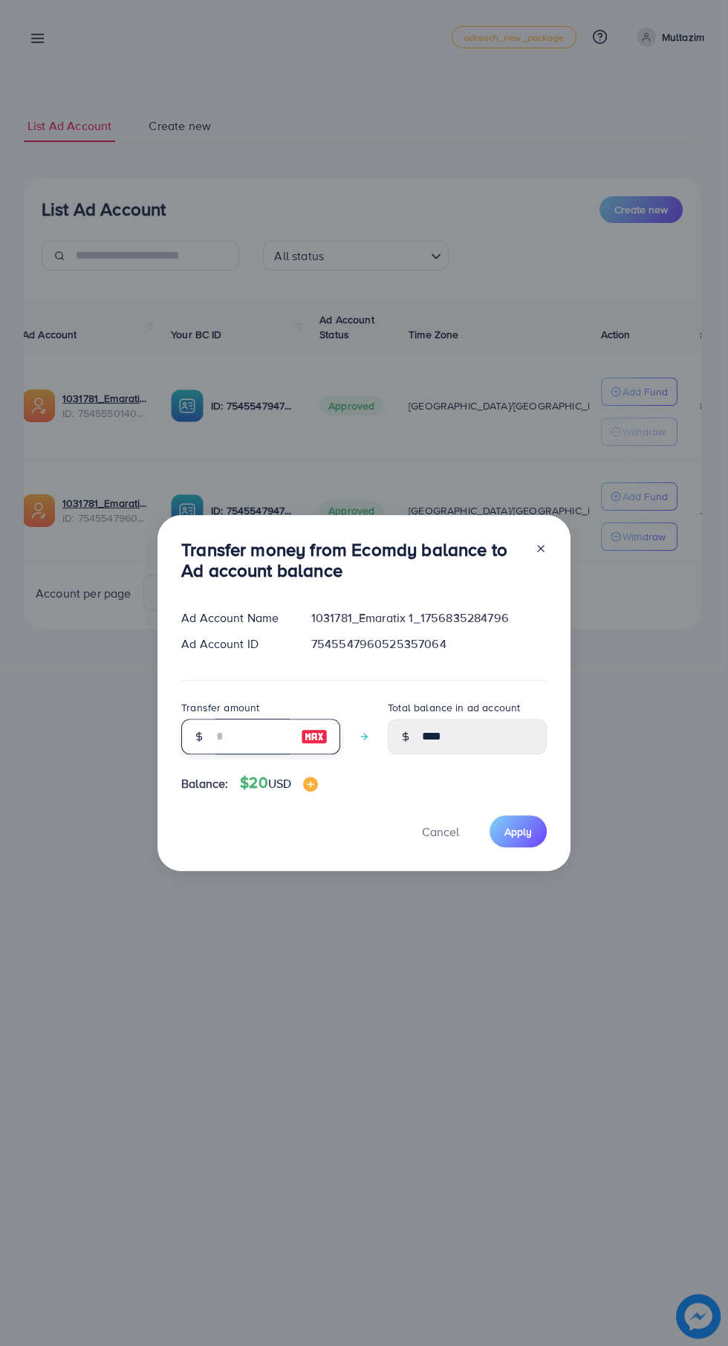 The image size is (728, 1346). What do you see at coordinates (518, 831) in the screenshot?
I see `button: Apply` at bounding box center [518, 831].